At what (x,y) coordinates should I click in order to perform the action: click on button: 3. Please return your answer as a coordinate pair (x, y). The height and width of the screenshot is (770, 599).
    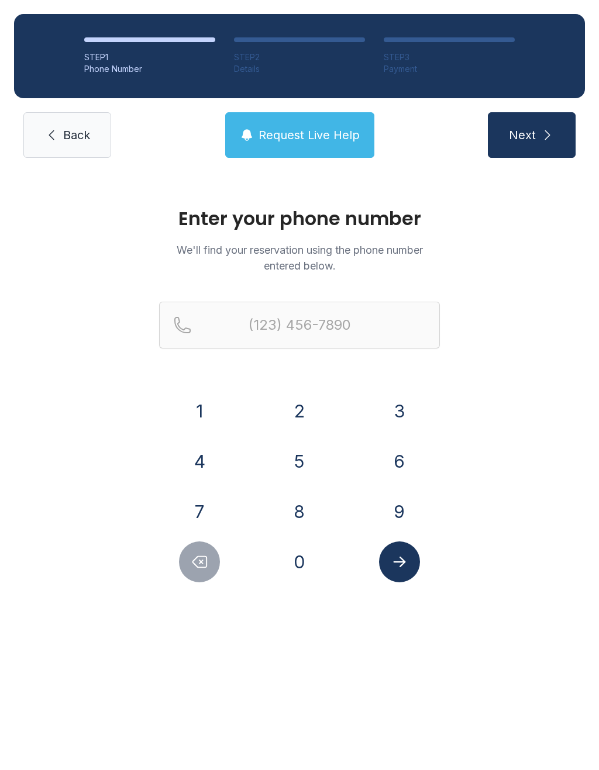
    Looking at the image, I should click on (400, 411).